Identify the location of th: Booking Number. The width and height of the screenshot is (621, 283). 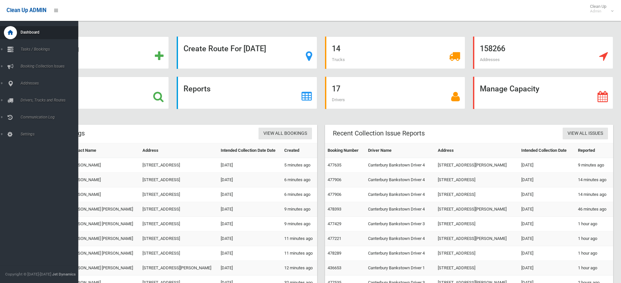
(345, 150).